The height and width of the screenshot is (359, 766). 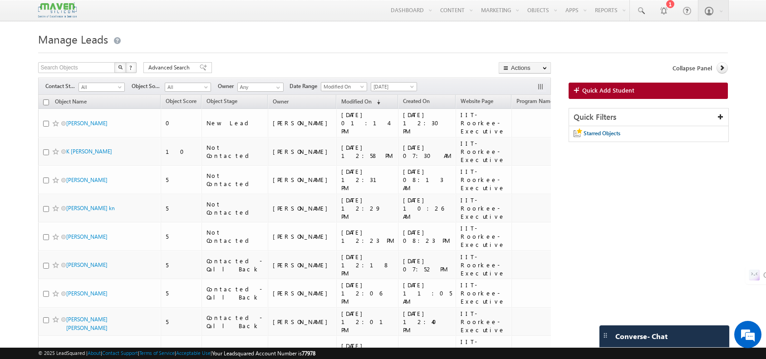 I want to click on a: Modified On (sorted descending), so click(x=361, y=102).